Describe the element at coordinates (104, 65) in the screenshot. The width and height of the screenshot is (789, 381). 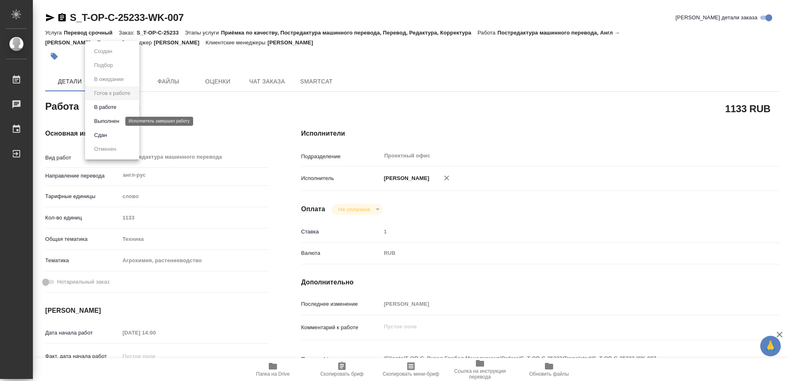
I see `button: Подбор` at that location.